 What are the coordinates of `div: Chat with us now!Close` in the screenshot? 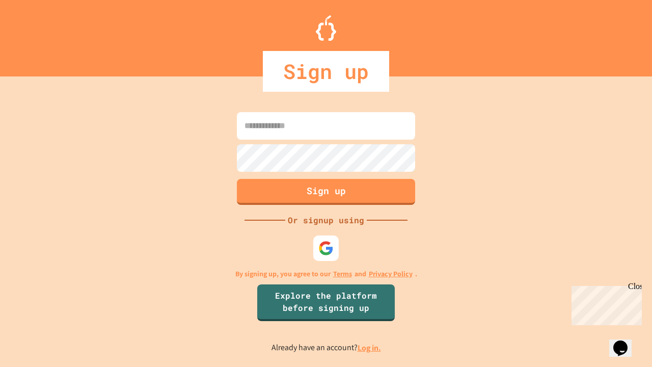 It's located at (37, 34).